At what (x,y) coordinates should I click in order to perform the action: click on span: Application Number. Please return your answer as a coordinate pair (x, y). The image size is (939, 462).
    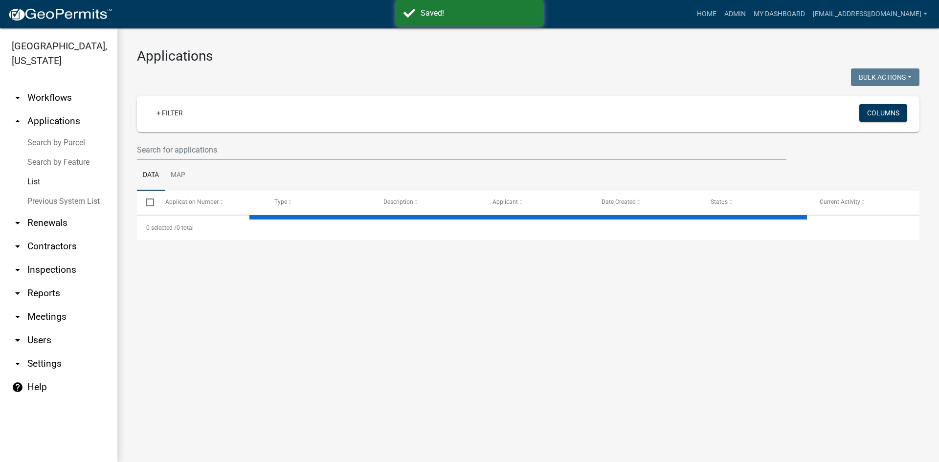
    Looking at the image, I should click on (192, 202).